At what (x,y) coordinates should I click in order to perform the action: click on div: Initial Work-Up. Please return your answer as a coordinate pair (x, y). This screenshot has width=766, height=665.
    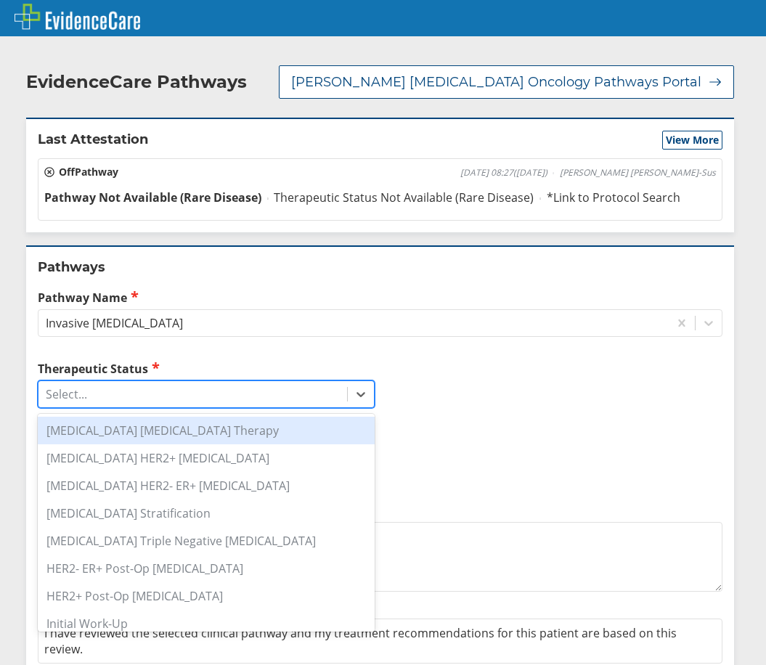
    Looking at the image, I should click on (206, 624).